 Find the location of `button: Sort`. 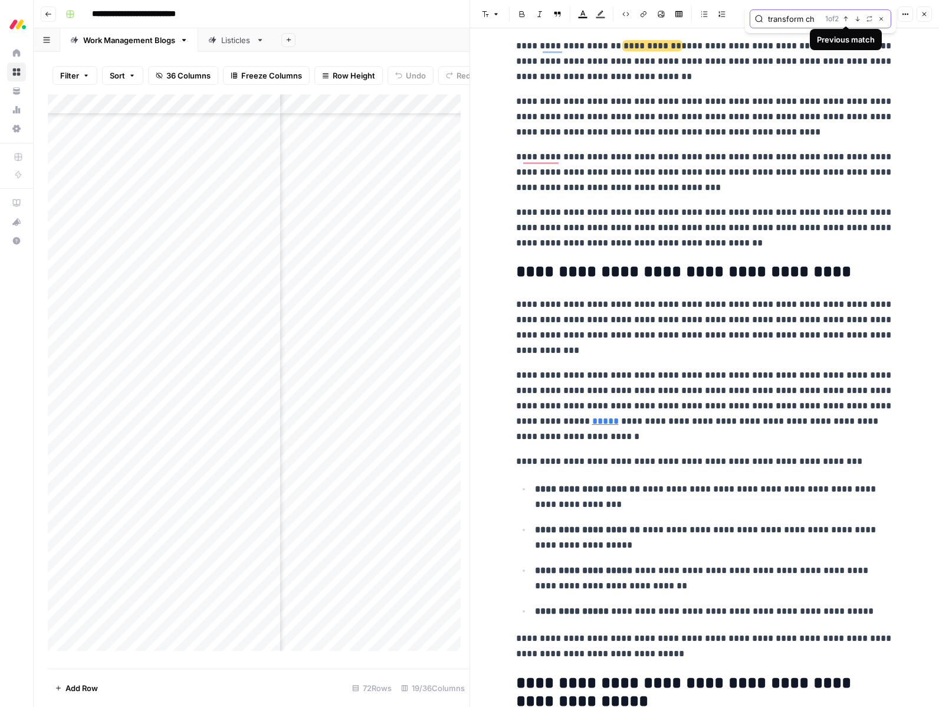

button: Sort is located at coordinates (123, 76).